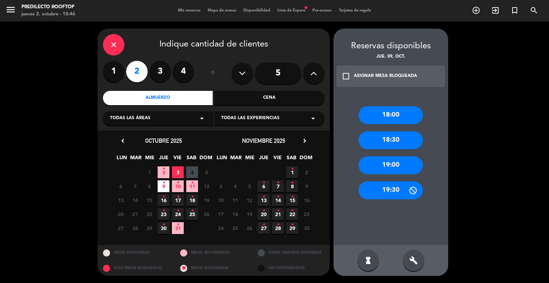 Image resolution: width=549 pixels, height=283 pixels. What do you see at coordinates (149, 214) in the screenshot?
I see `span: 22` at bounding box center [149, 214].